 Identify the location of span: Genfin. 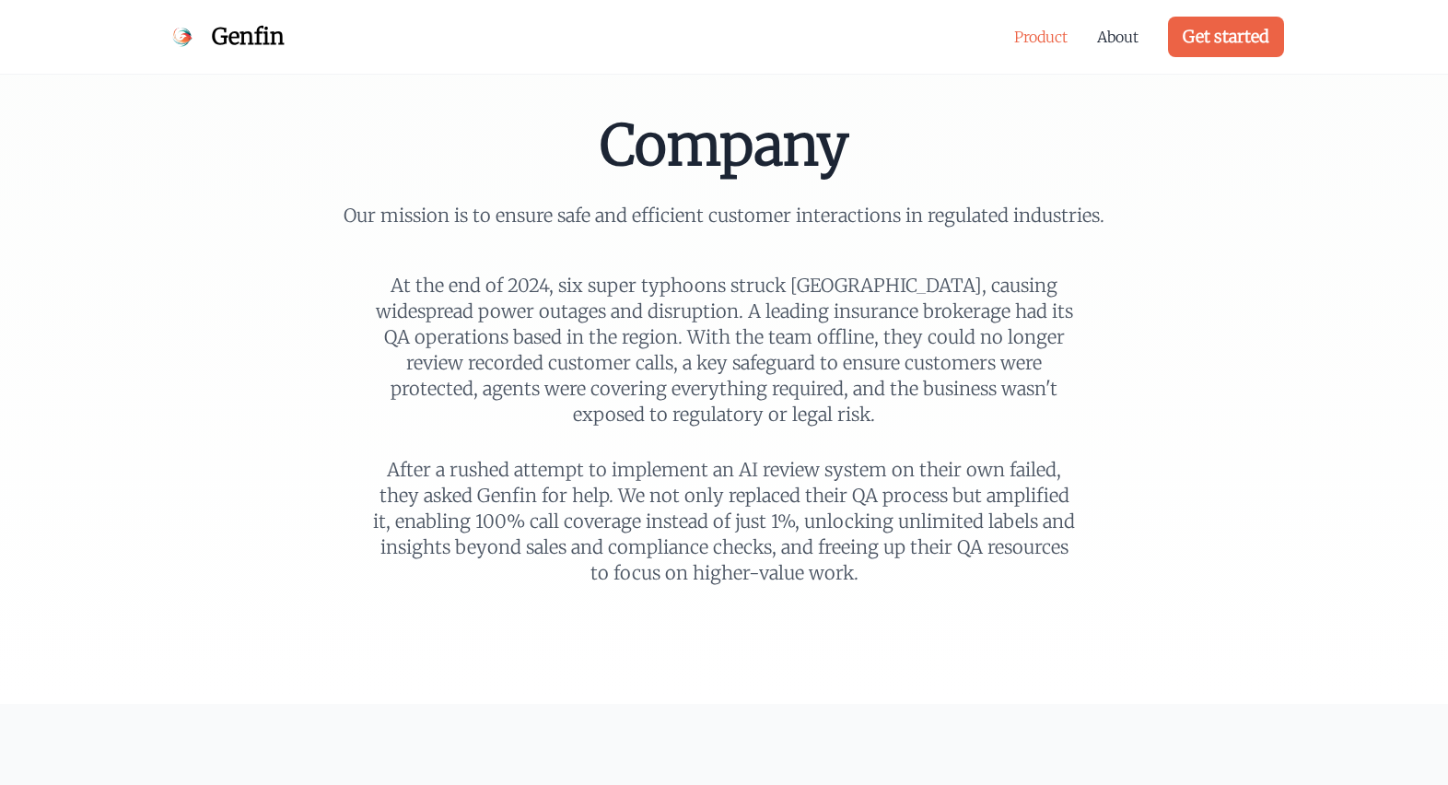
(248, 37).